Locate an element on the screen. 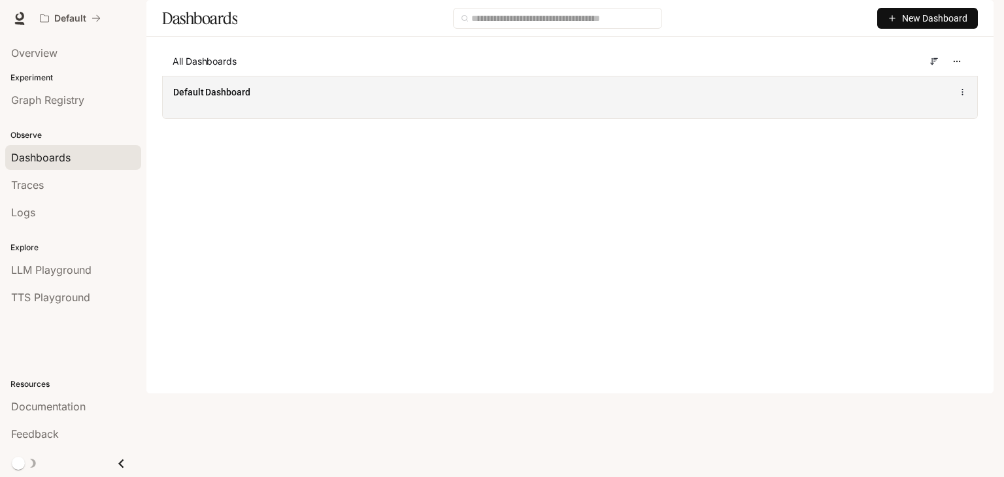 The width and height of the screenshot is (1004, 477). span: New Dashboard is located at coordinates (935, 18).